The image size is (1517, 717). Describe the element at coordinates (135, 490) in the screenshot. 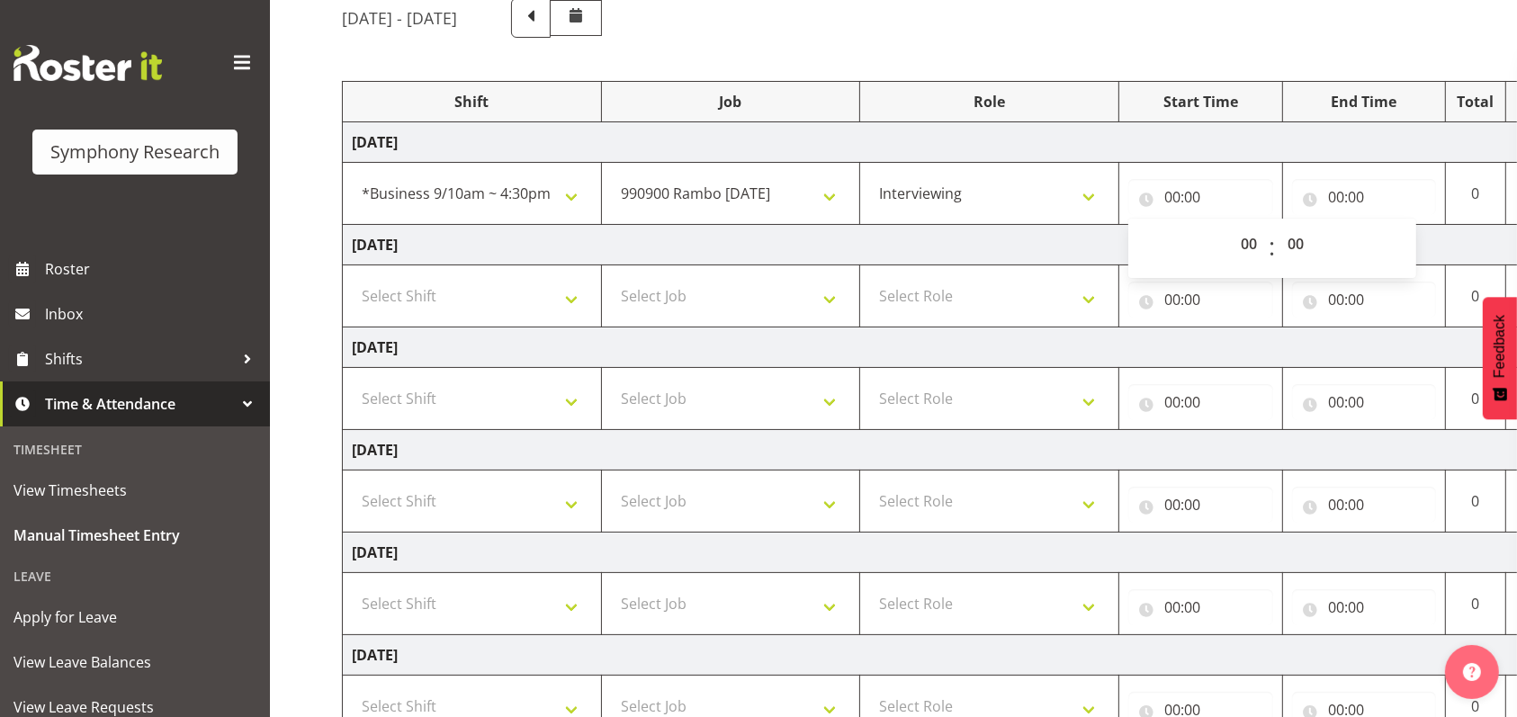

I see `a: View Timesheets` at that location.